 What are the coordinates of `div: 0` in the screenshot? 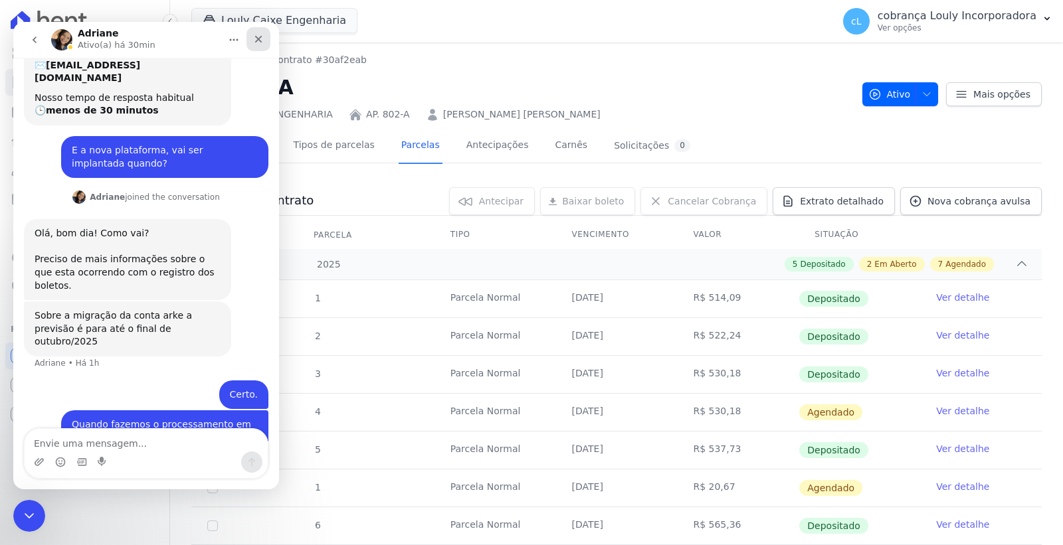 It's located at (682, 145).